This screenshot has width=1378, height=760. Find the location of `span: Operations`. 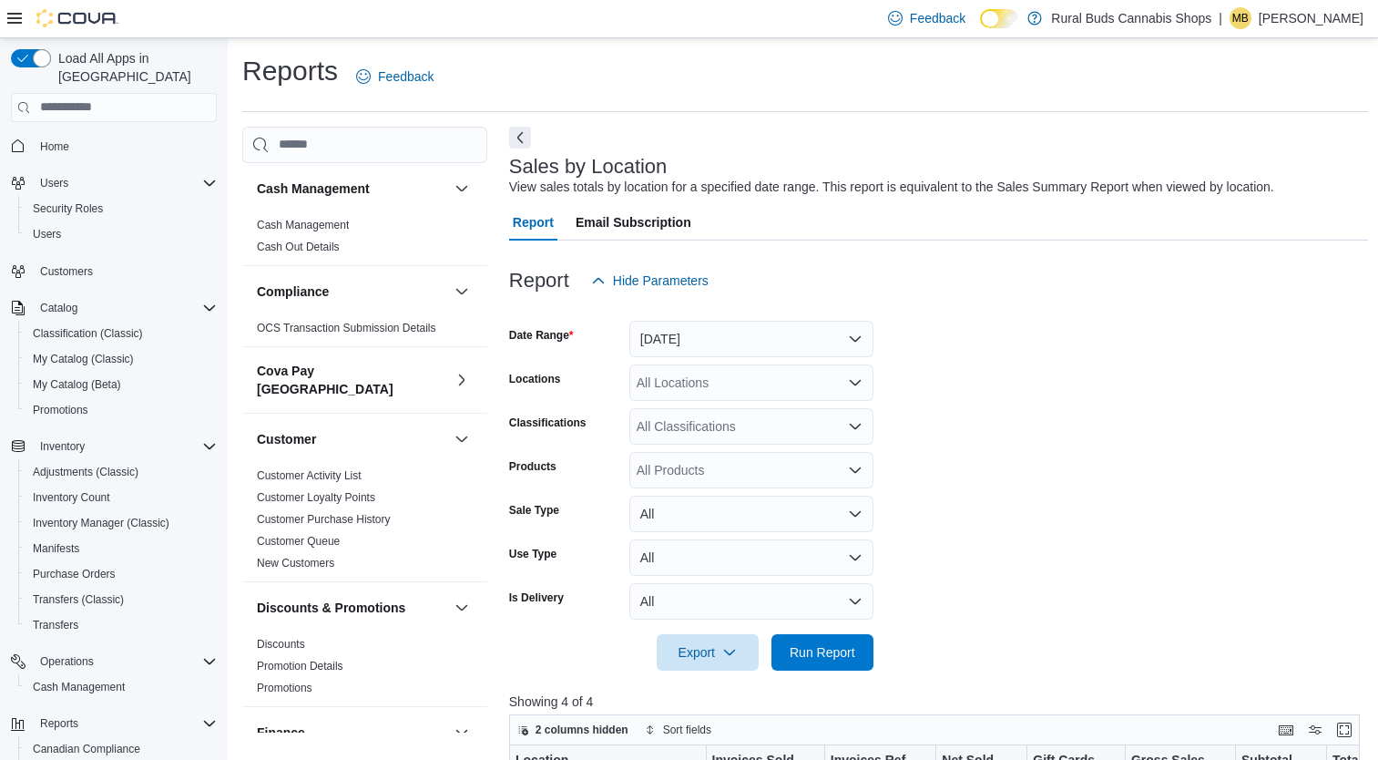

span: Operations is located at coordinates (67, 661).